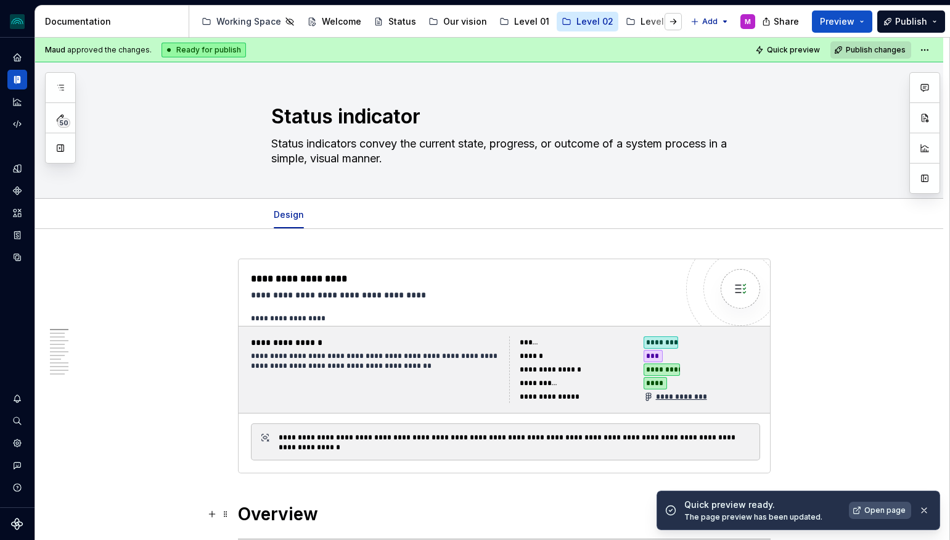  What do you see at coordinates (763, 517) in the screenshot?
I see `div: The page preview has been updated.` at bounding box center [763, 517].